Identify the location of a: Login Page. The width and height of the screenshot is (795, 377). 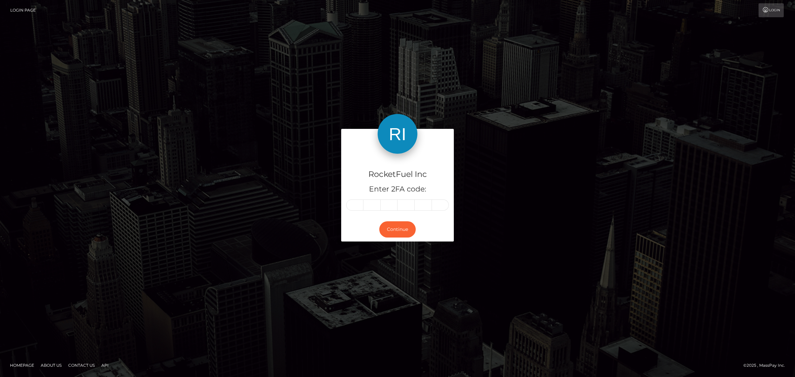
(23, 10).